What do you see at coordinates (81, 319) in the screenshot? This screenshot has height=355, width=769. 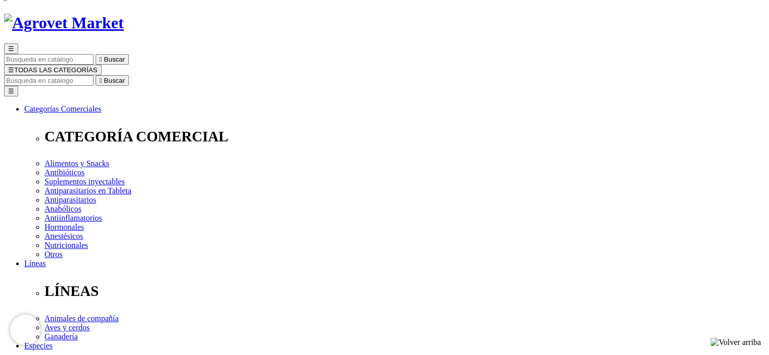 I see `span: Animales de compañía` at bounding box center [81, 319].